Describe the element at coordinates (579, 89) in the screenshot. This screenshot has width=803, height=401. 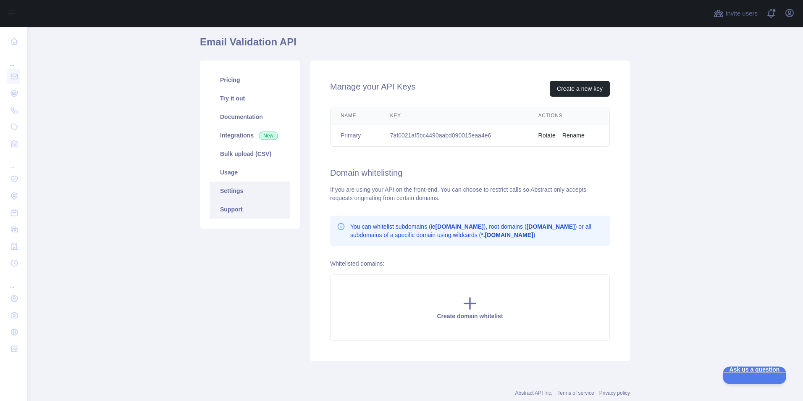
I see `button: Create a new key` at that location.